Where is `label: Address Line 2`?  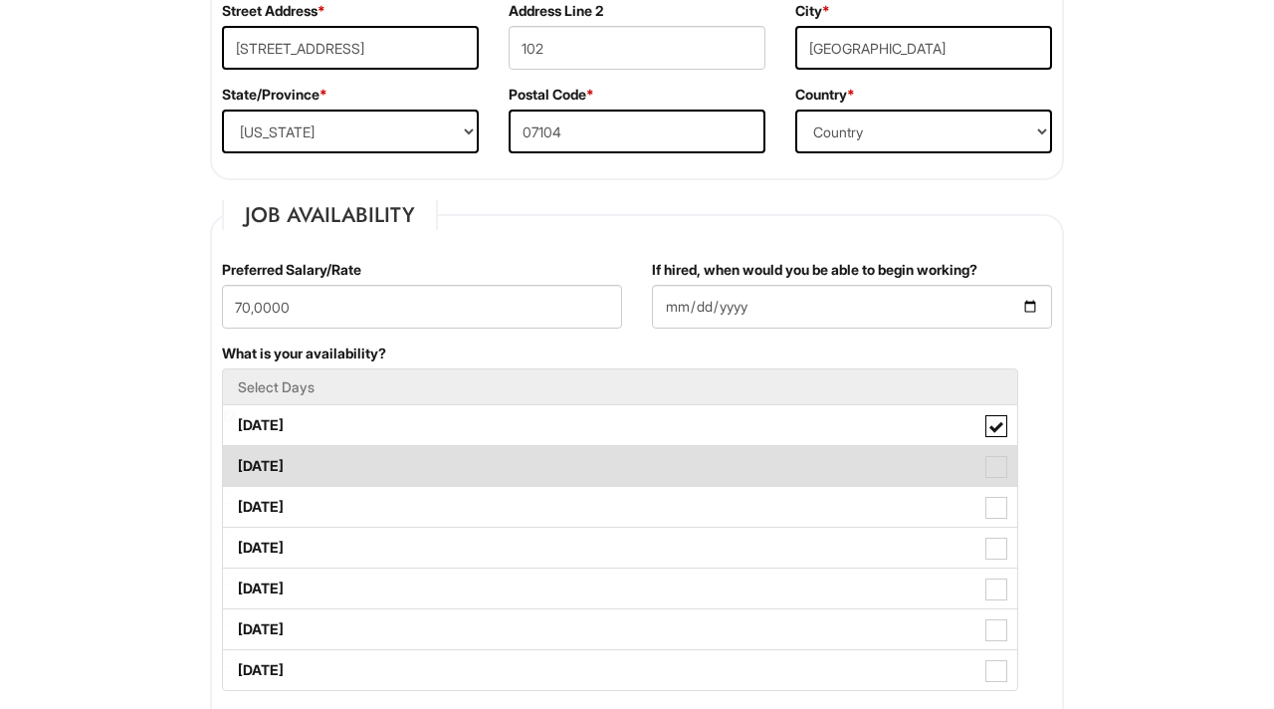
label: Address Line 2 is located at coordinates (556, 11).